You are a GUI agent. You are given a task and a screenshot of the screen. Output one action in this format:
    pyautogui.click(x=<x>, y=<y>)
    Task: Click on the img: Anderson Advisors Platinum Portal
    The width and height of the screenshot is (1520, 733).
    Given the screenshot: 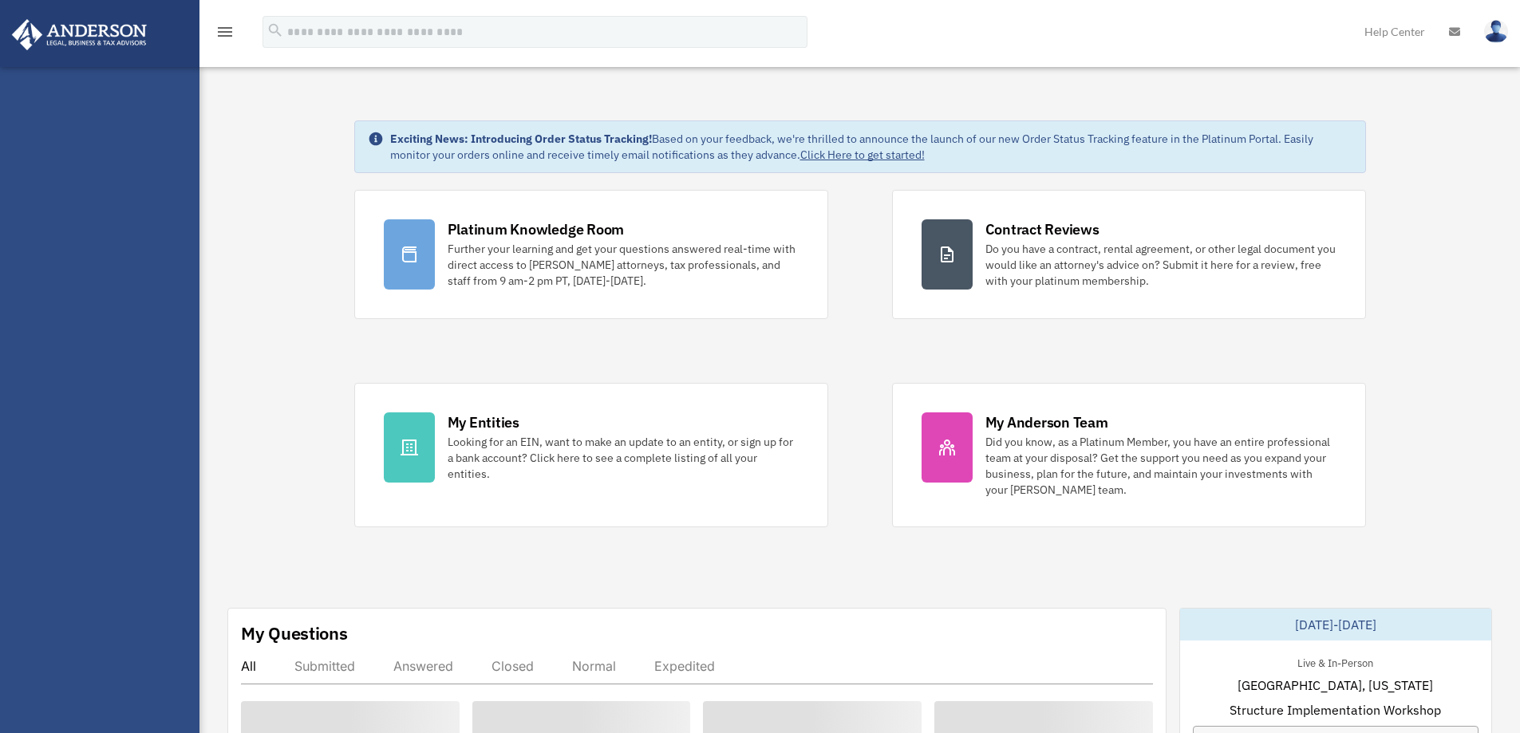 What is the action you would take?
    pyautogui.click(x=79, y=34)
    